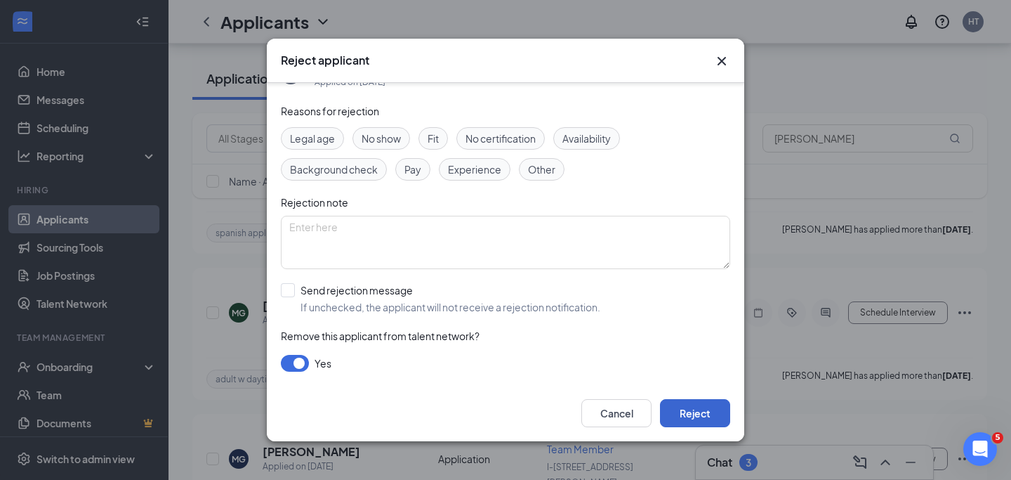  Describe the element at coordinates (617, 413) in the screenshot. I see `button: Cancel` at that location.